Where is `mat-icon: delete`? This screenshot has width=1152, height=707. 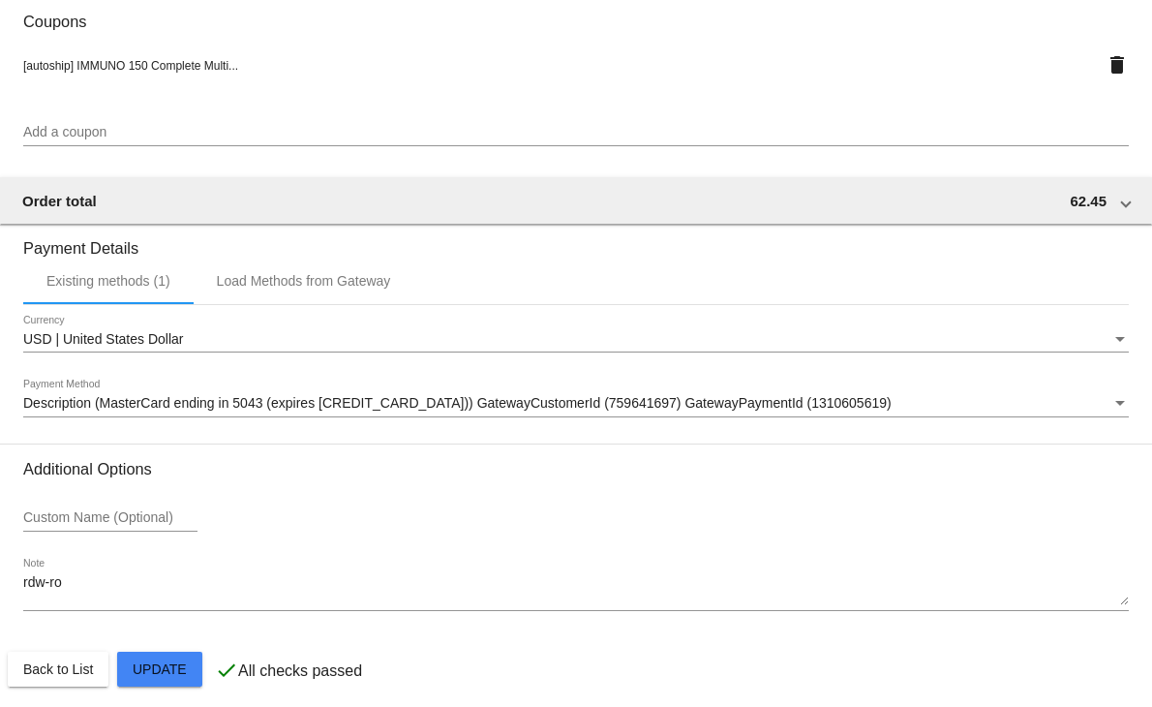 mat-icon: delete is located at coordinates (1117, 65).